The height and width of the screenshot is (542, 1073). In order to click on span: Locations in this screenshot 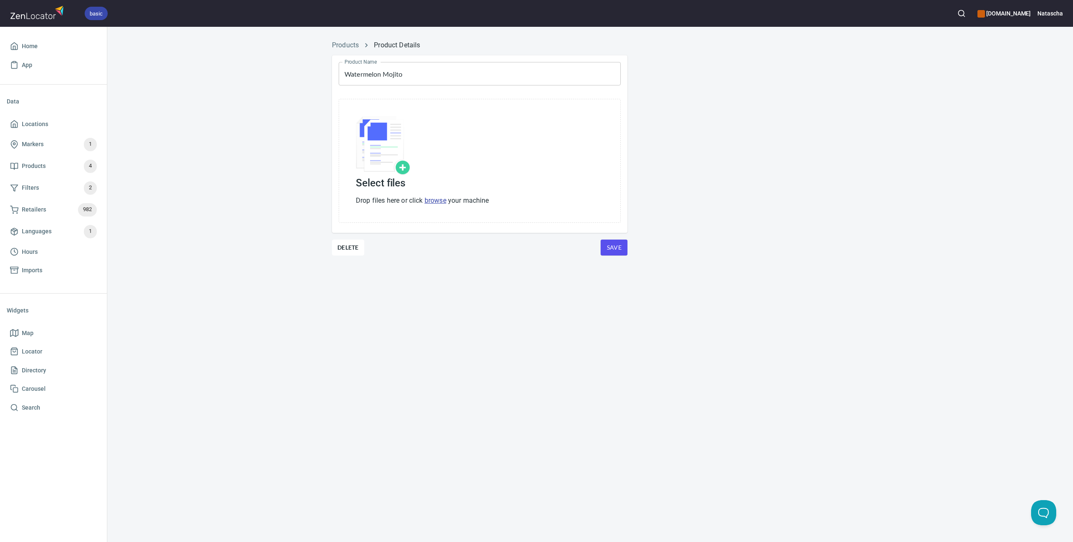, I will do `click(35, 124)`.